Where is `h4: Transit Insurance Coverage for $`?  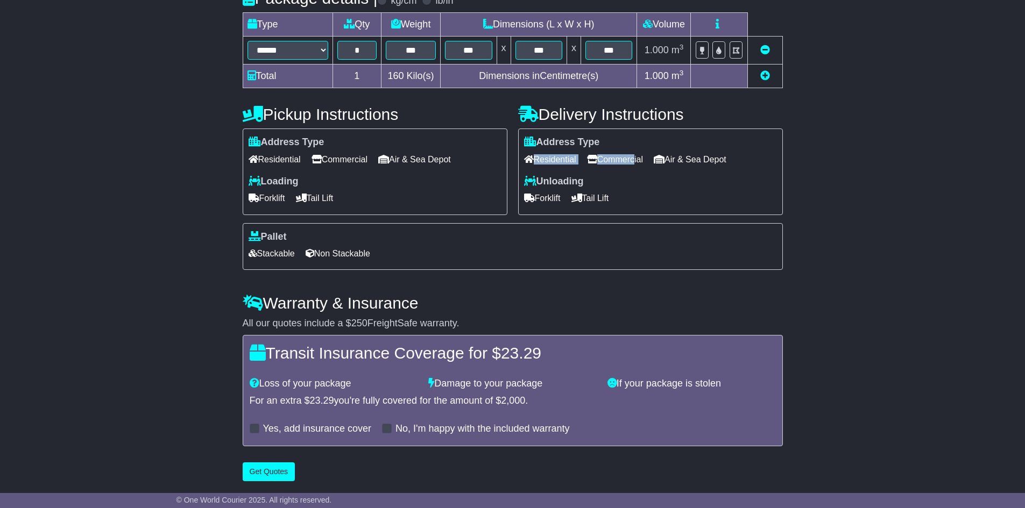
h4: Transit Insurance Coverage for $ is located at coordinates (513, 353).